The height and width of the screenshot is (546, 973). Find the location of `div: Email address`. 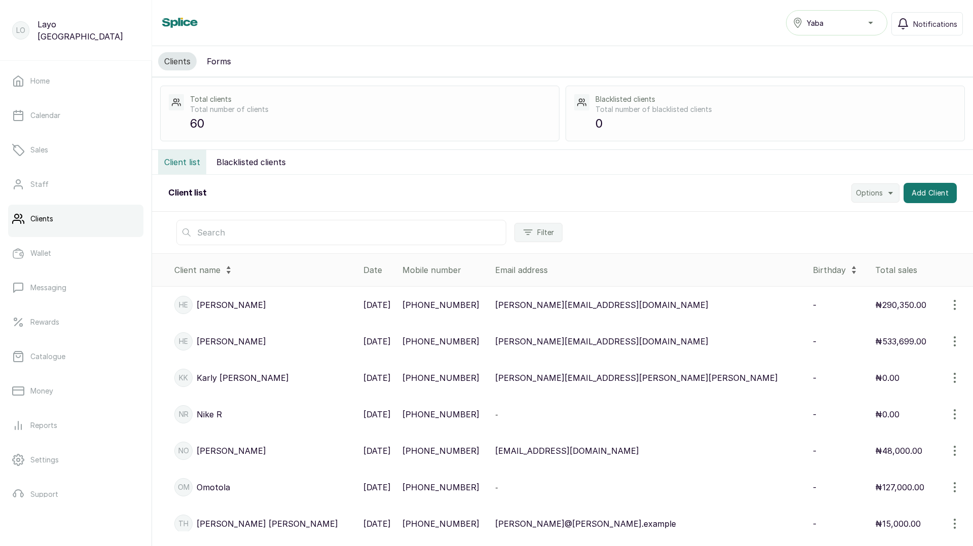

div: Email address is located at coordinates (649, 270).